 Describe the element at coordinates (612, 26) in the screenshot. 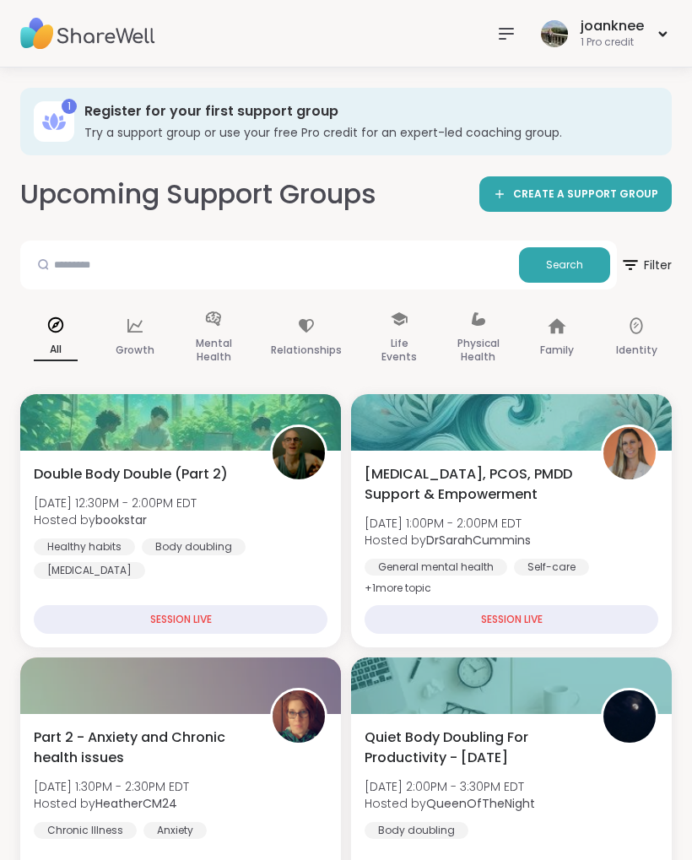

I see `div: joanknee` at that location.